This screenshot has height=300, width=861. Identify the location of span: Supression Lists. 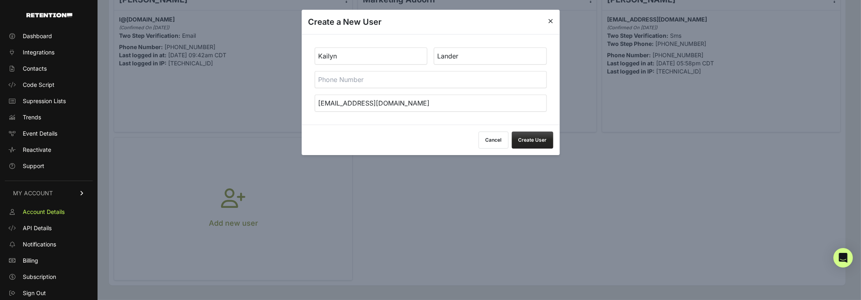
(44, 101).